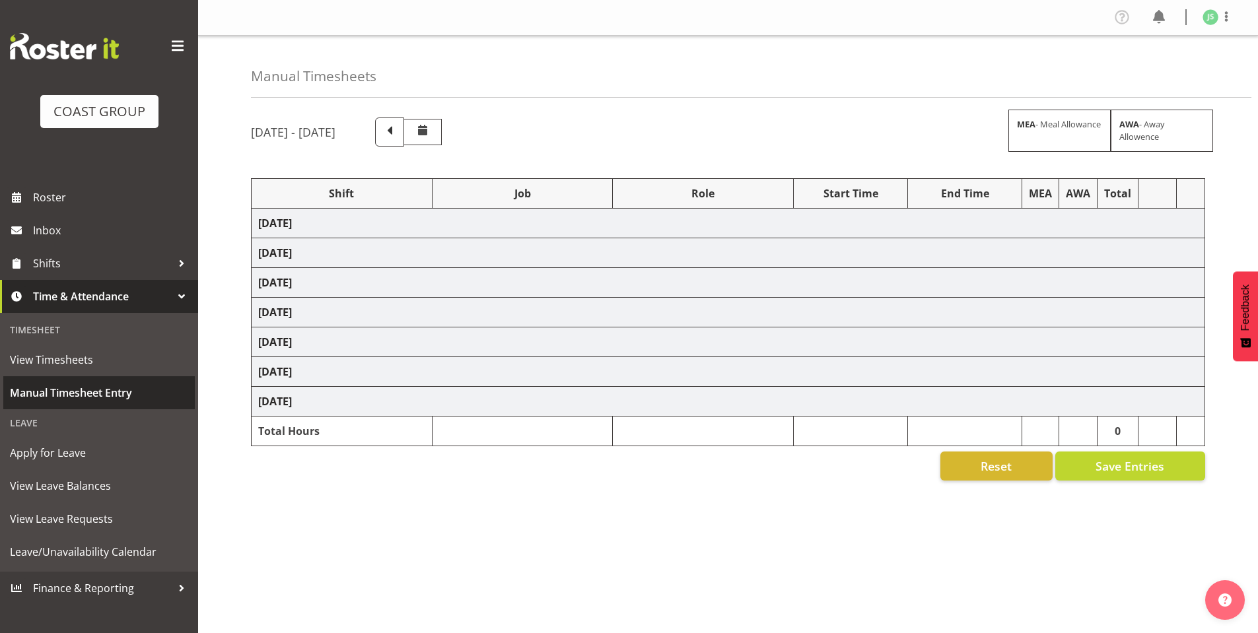  Describe the element at coordinates (1129, 466) in the screenshot. I see `span: Save Entries` at that location.